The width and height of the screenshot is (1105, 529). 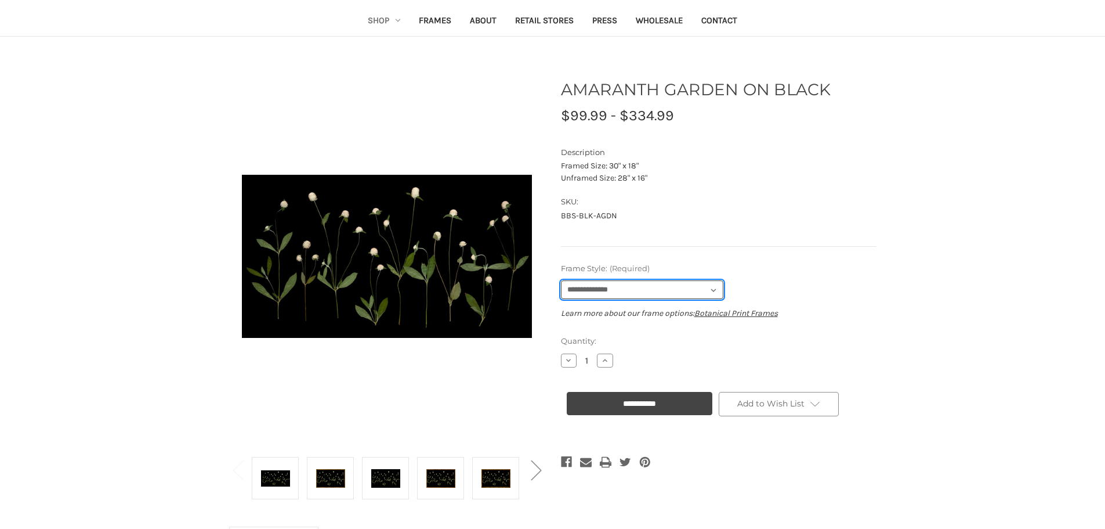 What do you see at coordinates (606, 462) in the screenshot?
I see `a: Print` at bounding box center [606, 462].